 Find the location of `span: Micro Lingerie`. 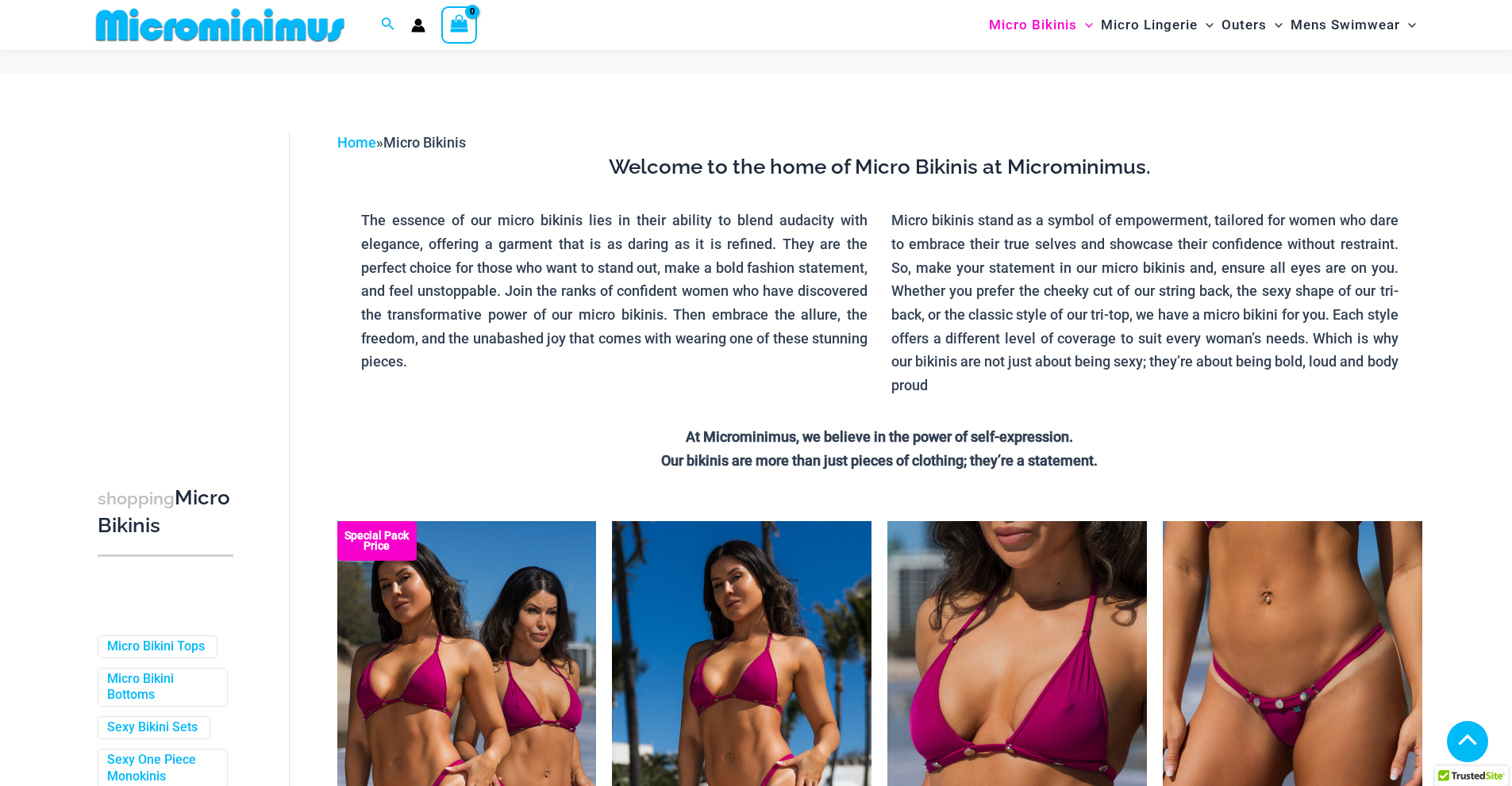

span: Micro Lingerie is located at coordinates (1149, 25).